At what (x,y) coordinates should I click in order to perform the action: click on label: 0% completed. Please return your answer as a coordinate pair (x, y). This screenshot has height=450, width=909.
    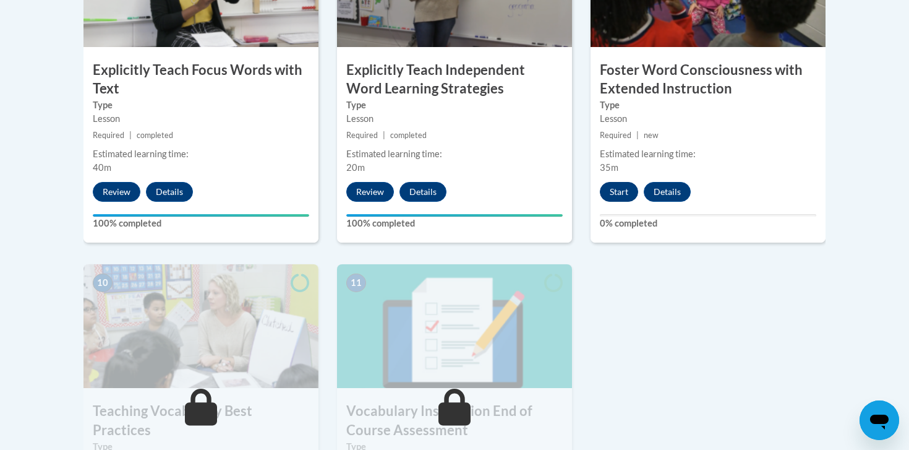
    Looking at the image, I should click on (708, 223).